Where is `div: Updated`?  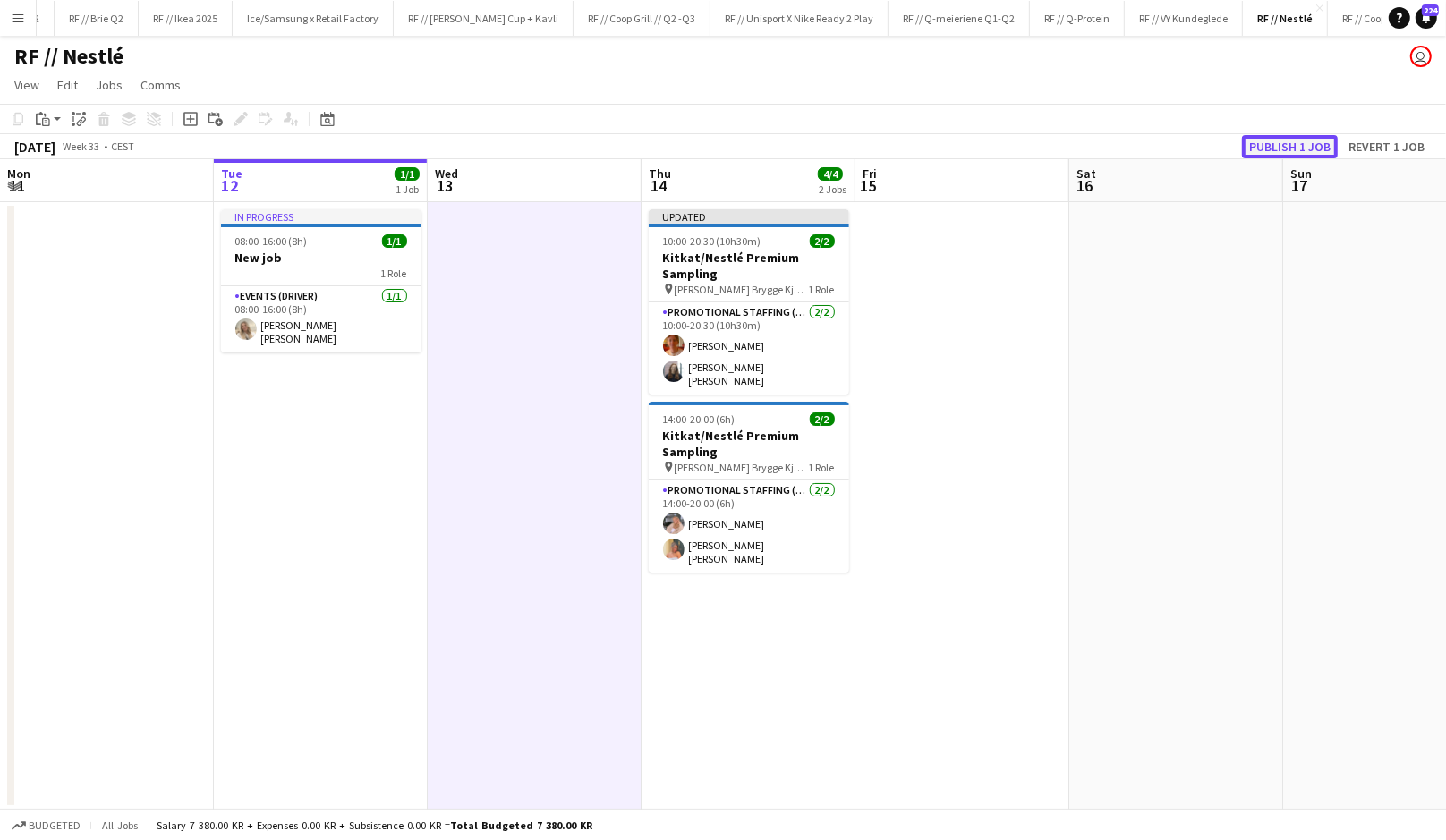 div: Updated is located at coordinates (749, 216).